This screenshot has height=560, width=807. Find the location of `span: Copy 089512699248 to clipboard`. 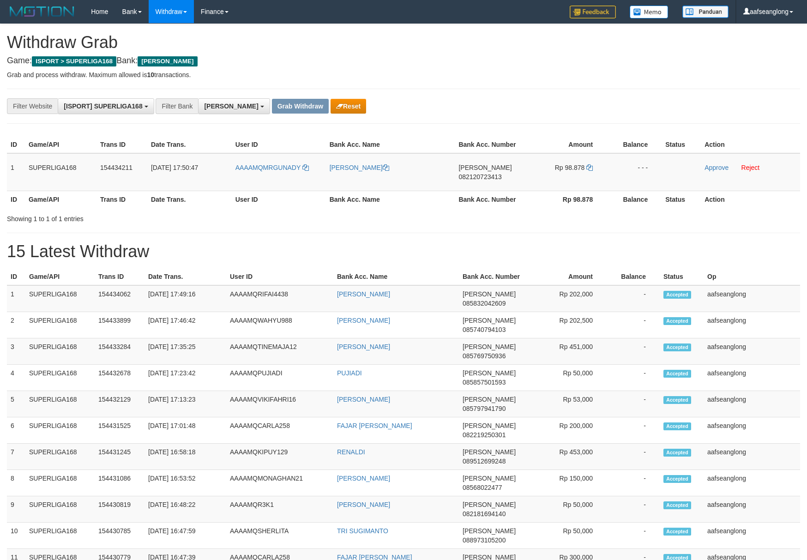

span: Copy 089512699248 to clipboard is located at coordinates (484, 461).